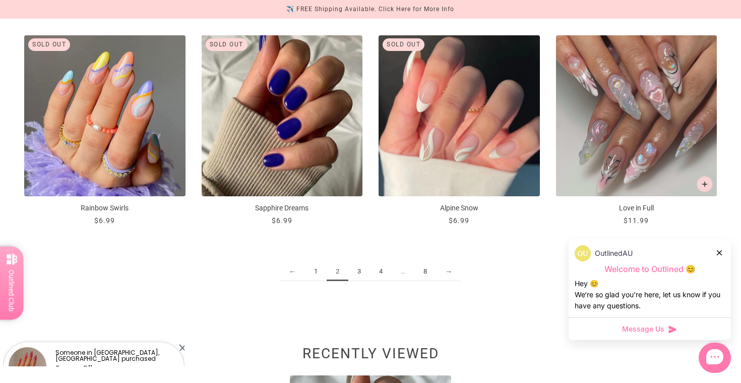 The width and height of the screenshot is (741, 383). I want to click on a: 4, so click(381, 271).